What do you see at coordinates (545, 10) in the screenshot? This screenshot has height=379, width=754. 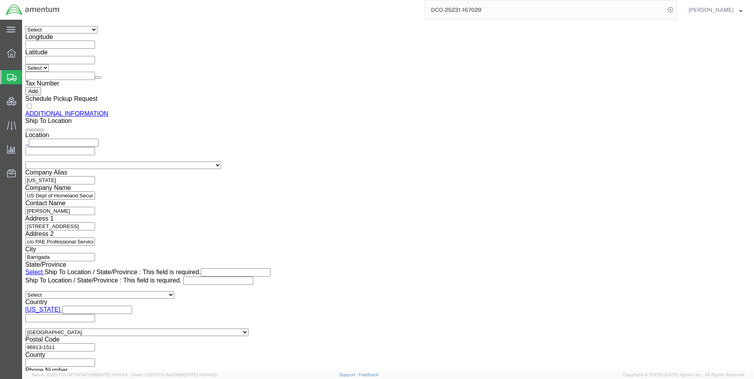 I see `input: Search for shipment number, reference number` at bounding box center [545, 10].